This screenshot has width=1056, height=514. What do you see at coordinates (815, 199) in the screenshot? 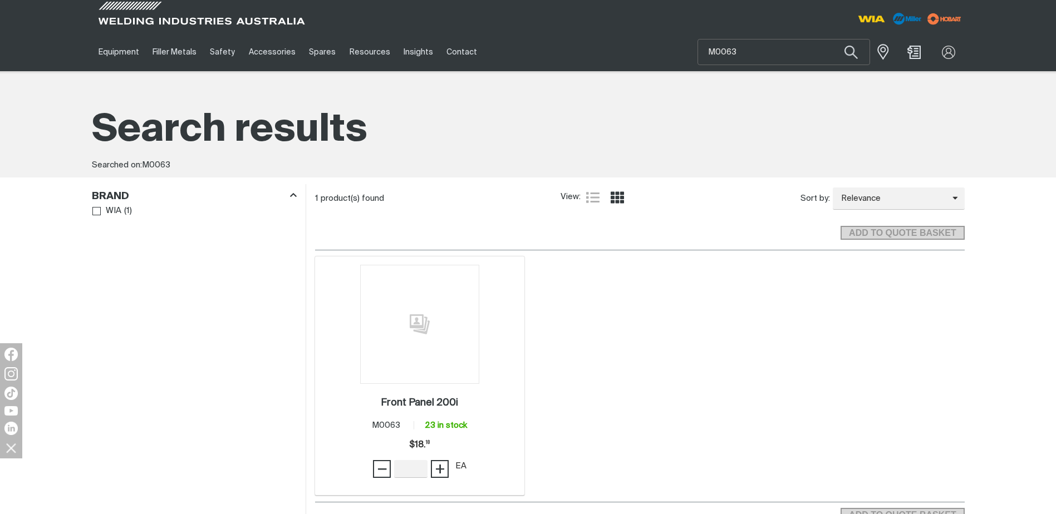
I see `span: Sort by:` at bounding box center [815, 199].